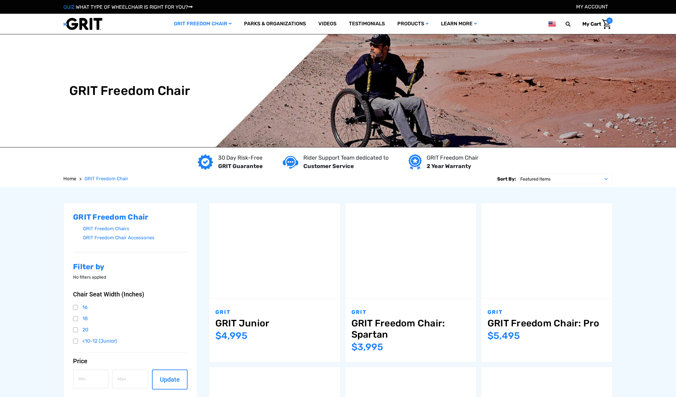  Describe the element at coordinates (130, 379) in the screenshot. I see `input: Max.` at that location.